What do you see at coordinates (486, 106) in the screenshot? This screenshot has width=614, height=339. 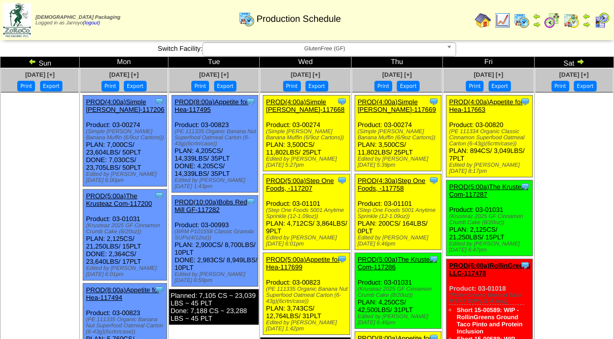 I see `a: PROD(4:00a)Appetite for Hea-117663` at bounding box center [486, 106].